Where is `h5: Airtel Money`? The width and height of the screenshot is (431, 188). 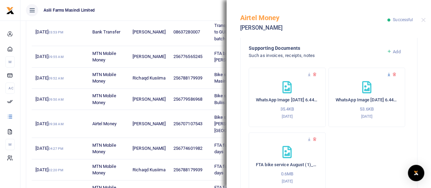
h5: Airtel Money is located at coordinates (314, 18).